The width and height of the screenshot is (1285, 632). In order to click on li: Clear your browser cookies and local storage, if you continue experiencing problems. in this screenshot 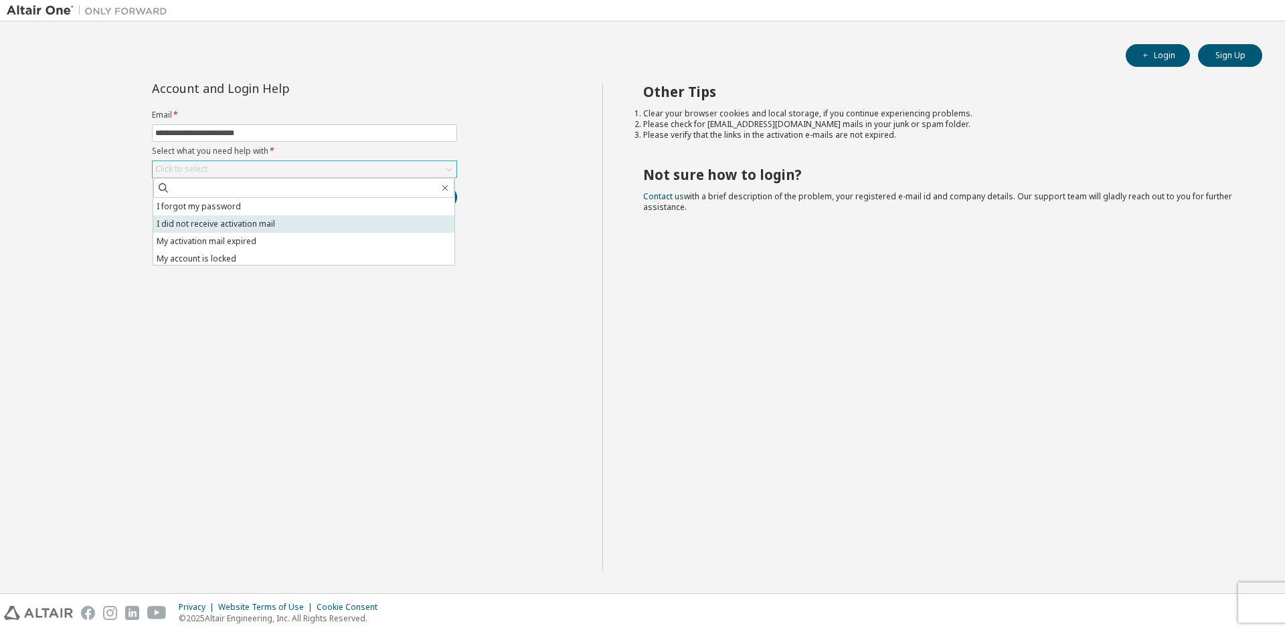, I will do `click(941, 114)`.